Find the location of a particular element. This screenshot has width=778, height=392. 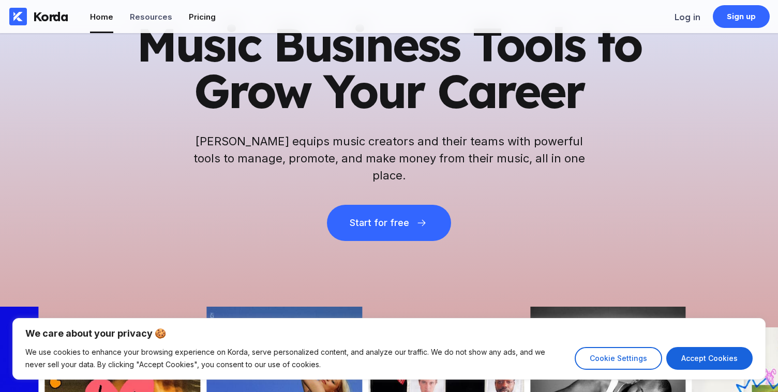

button: Cookie Settings is located at coordinates (618, 358).